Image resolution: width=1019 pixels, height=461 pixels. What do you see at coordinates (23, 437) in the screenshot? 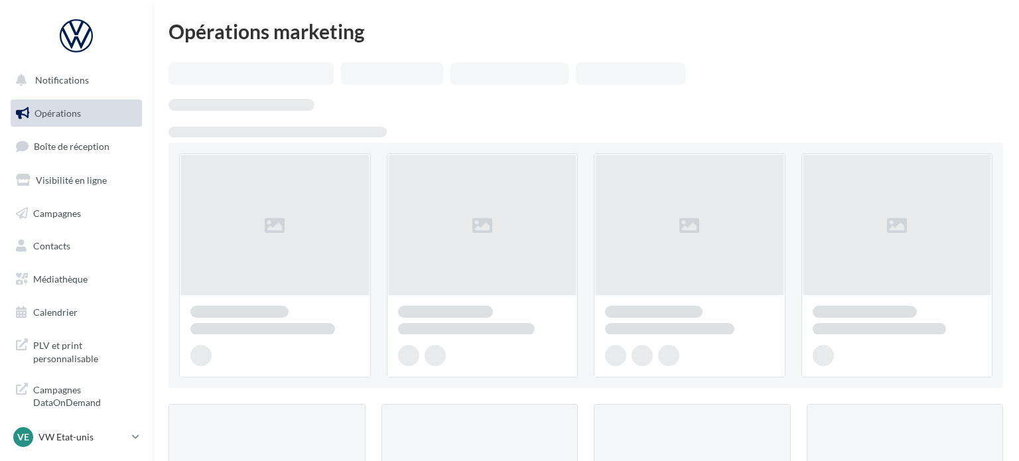
I see `span: VE` at bounding box center [23, 437].